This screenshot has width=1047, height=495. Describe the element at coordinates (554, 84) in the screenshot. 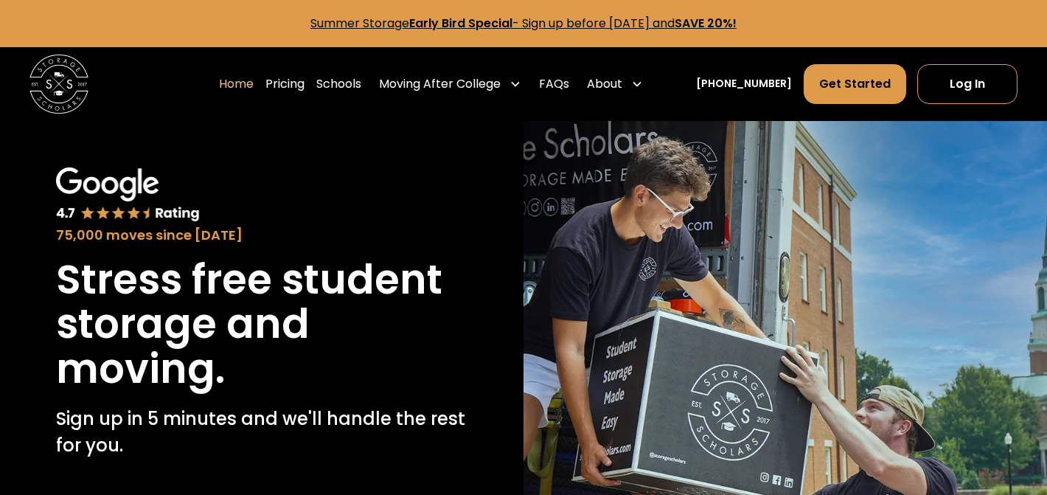

I see `a: FAQs` at that location.